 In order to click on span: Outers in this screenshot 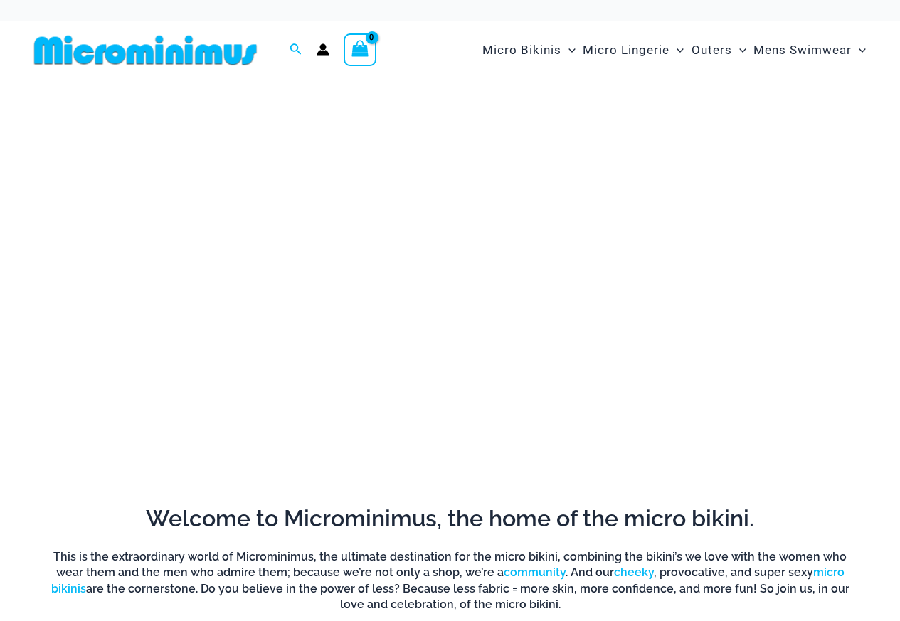, I will do `click(711, 50)`.